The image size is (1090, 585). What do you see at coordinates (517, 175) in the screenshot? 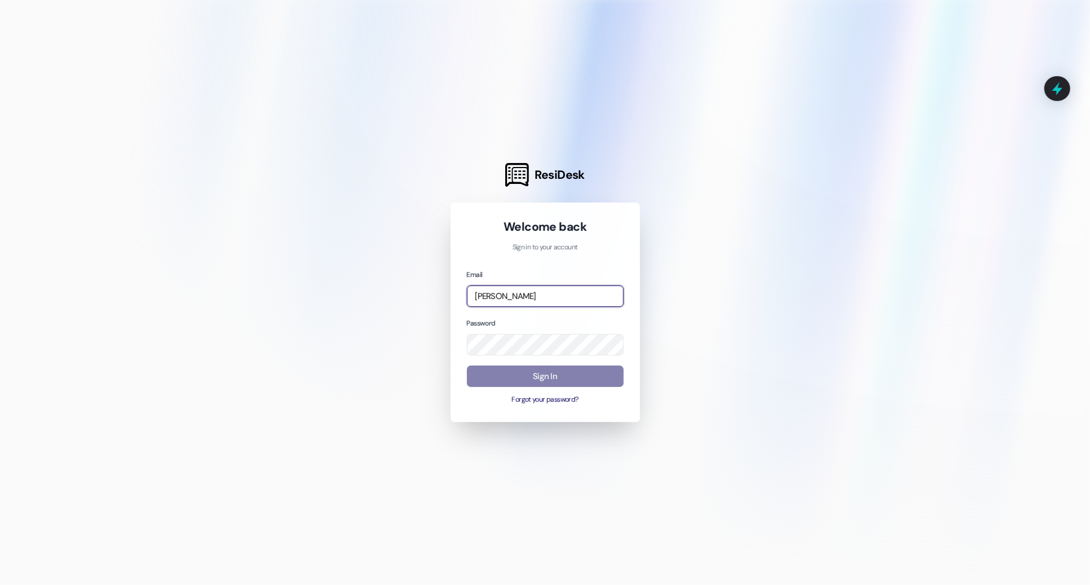
I see `img: ResiDesk Logo` at bounding box center [517, 175].